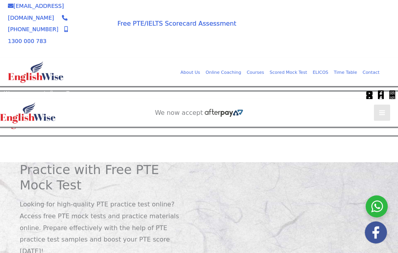  Describe the element at coordinates (223, 72) in the screenshot. I see `span: Online Coaching` at that location.